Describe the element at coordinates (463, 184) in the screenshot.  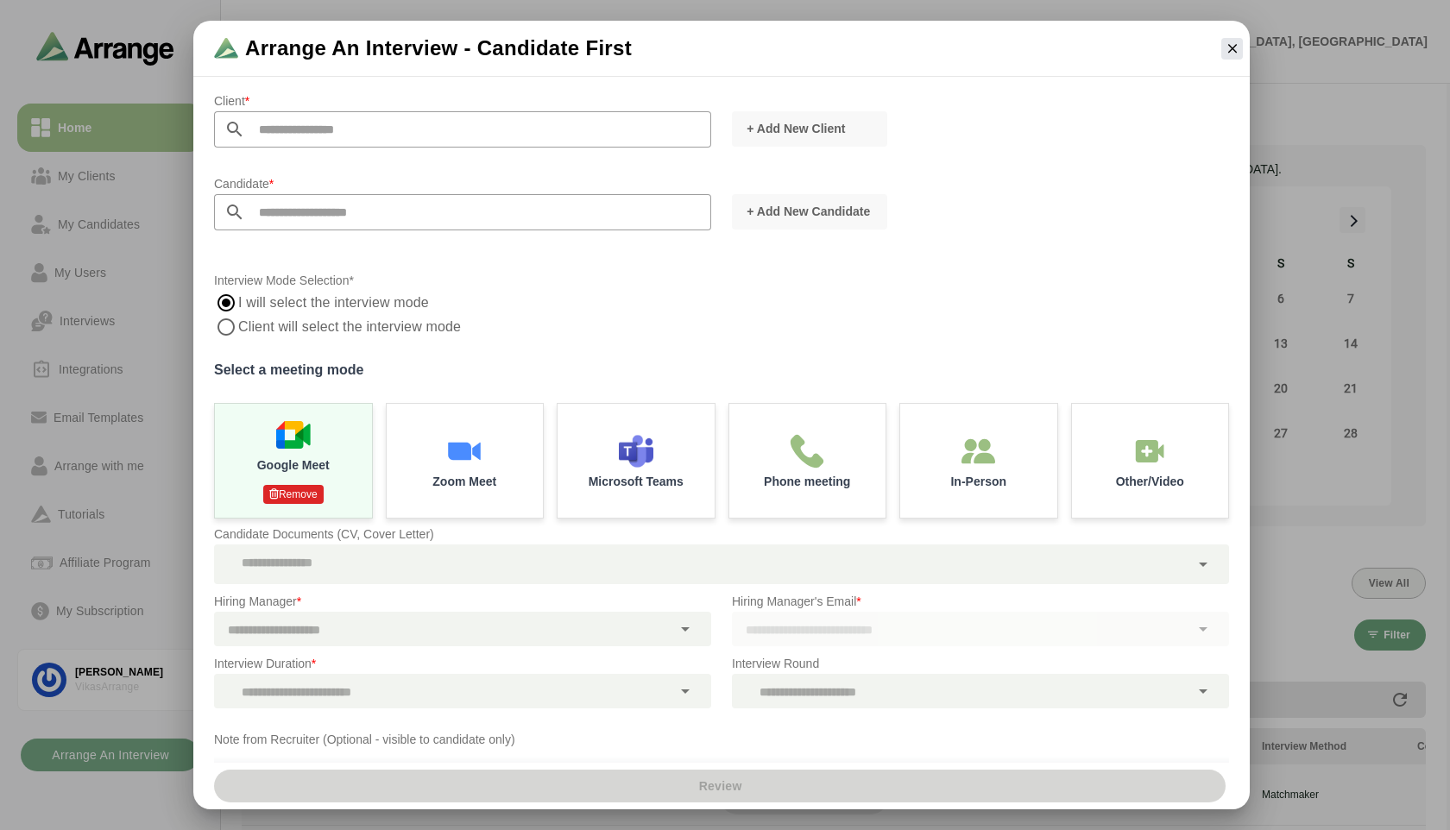
I see `p: Candidate` at that location.